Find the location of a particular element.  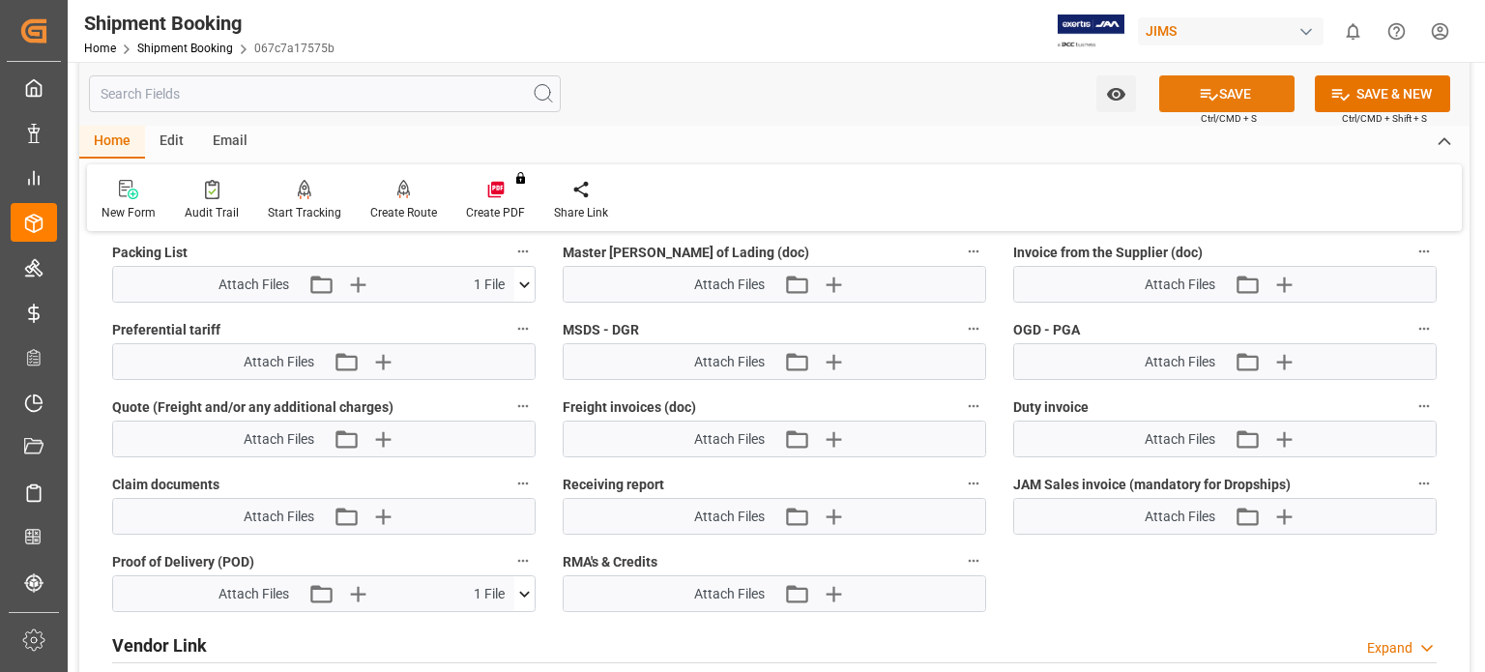

button: Packing List is located at coordinates (523, 251).